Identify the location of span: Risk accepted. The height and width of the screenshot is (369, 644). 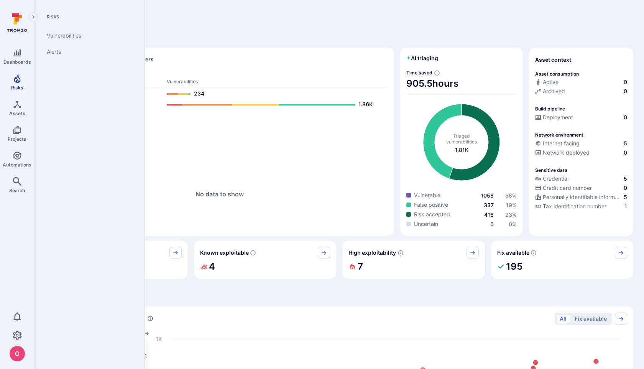
(432, 214).